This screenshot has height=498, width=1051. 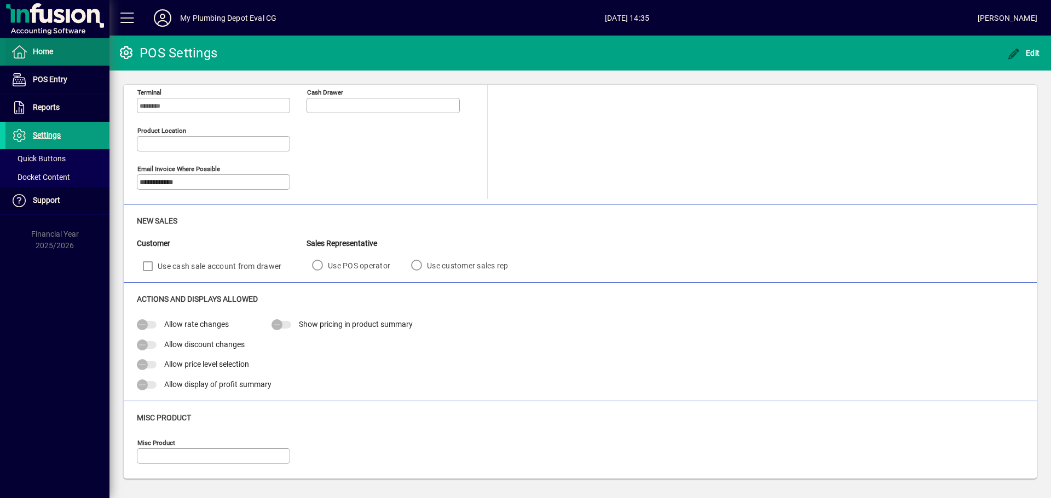 What do you see at coordinates (178, 169) in the screenshot?
I see `mat-label: Email Invoice where possible` at bounding box center [178, 169].